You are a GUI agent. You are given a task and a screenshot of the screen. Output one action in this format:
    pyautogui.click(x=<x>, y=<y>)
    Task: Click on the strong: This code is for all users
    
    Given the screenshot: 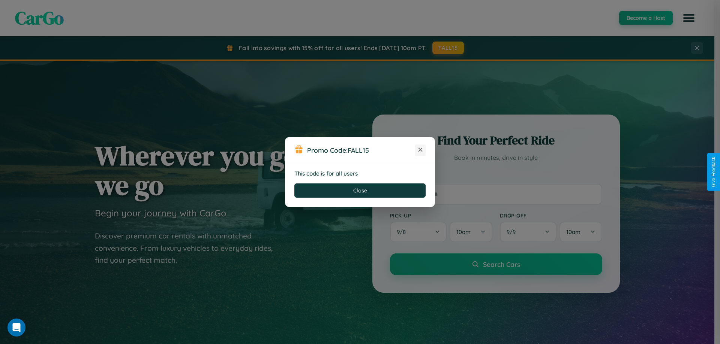 What is the action you would take?
    pyautogui.click(x=326, y=174)
    